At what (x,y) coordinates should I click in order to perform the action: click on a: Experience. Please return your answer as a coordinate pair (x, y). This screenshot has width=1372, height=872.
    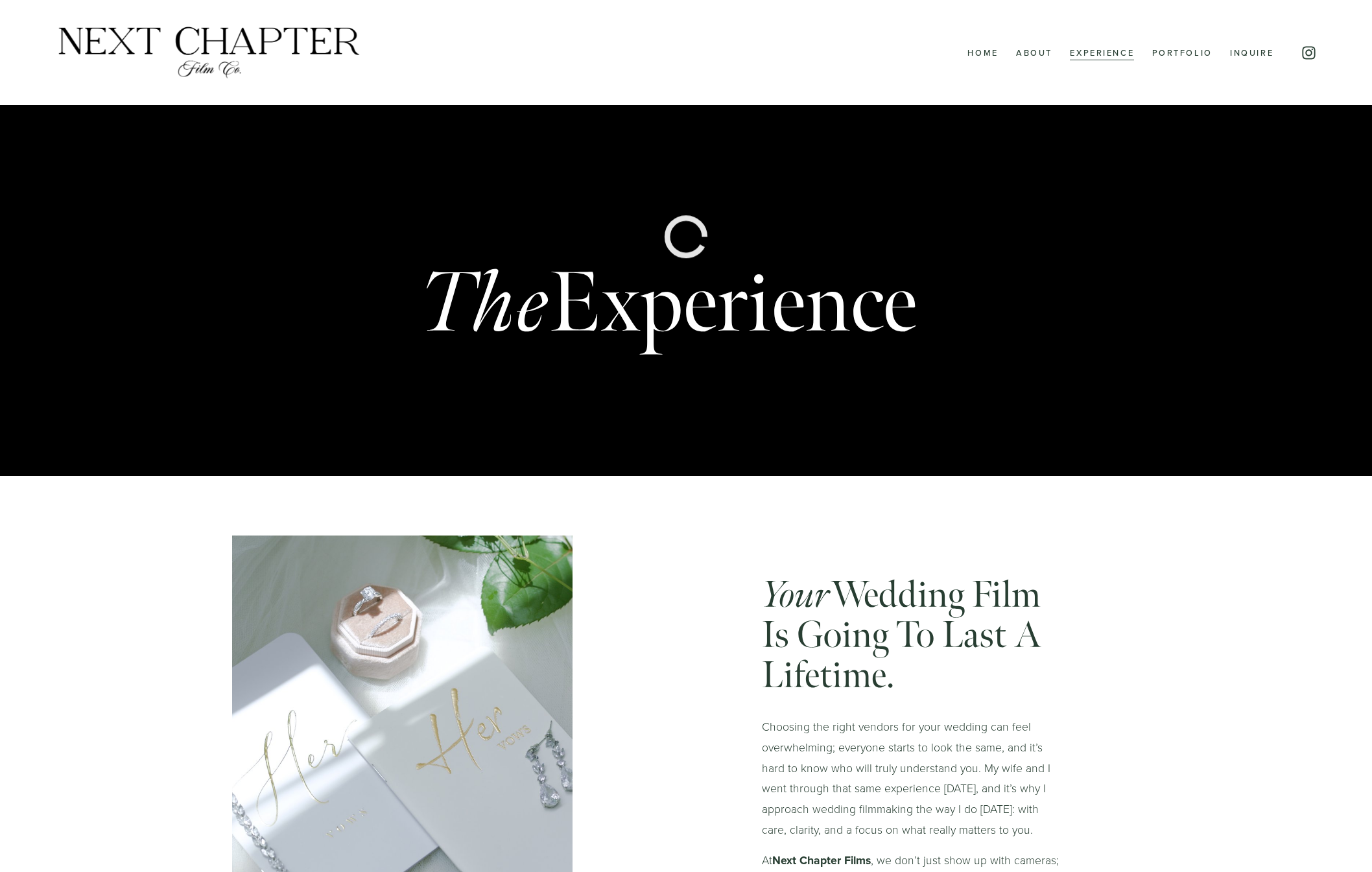
    Looking at the image, I should click on (1101, 52).